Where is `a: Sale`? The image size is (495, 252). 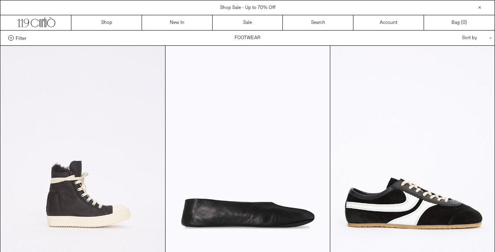
a: Sale is located at coordinates (248, 23).